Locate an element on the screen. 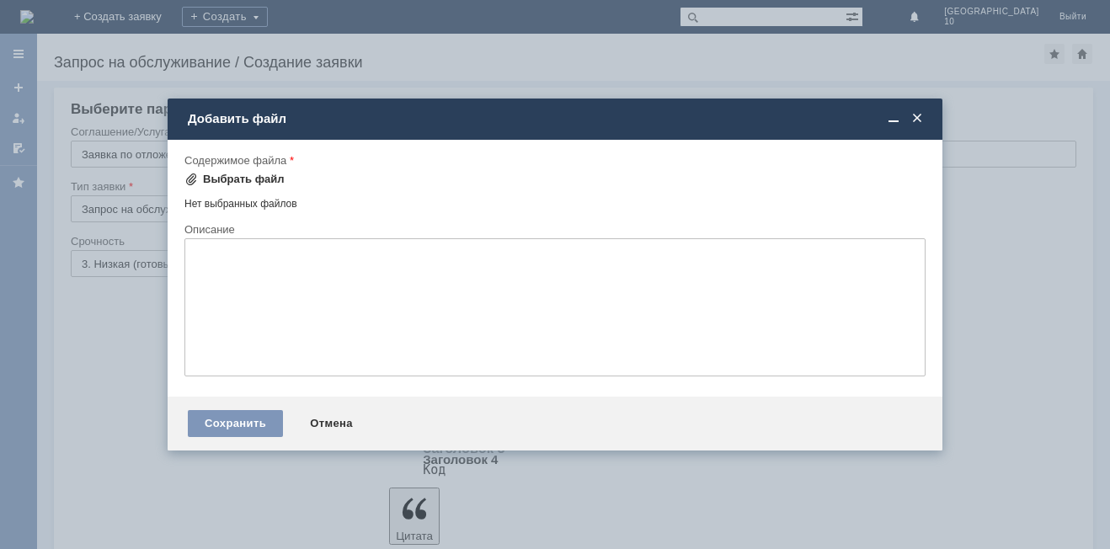 The height and width of the screenshot is (549, 1110). div: Содержимое файла is located at coordinates (553, 160).